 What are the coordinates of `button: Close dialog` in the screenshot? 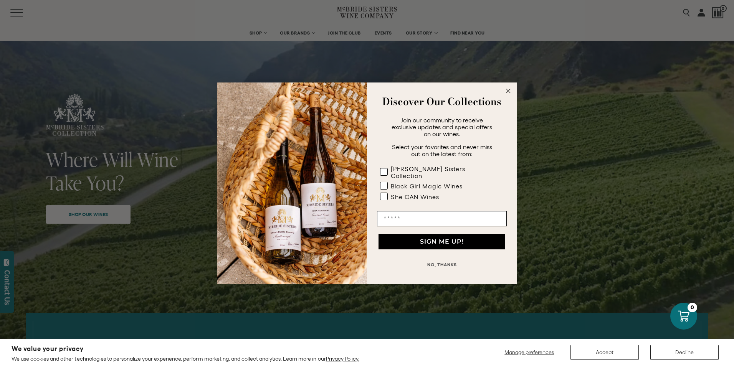 It's located at (508, 91).